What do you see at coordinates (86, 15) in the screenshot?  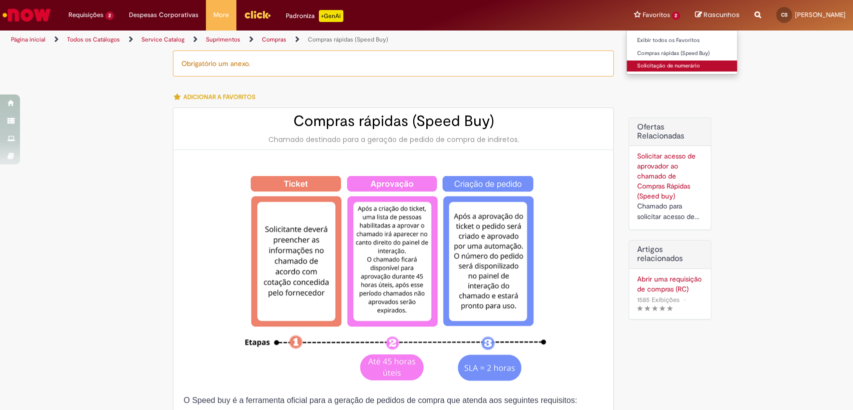 I see `span: Requisições` at bounding box center [86, 15].